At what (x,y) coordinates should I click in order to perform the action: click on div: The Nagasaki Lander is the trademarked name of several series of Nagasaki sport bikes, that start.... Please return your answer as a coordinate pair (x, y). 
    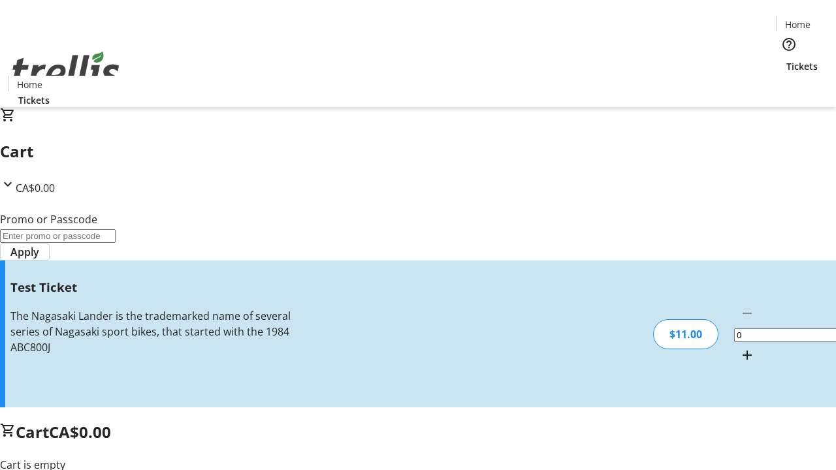
    Looking at the image, I should click on (153, 332).